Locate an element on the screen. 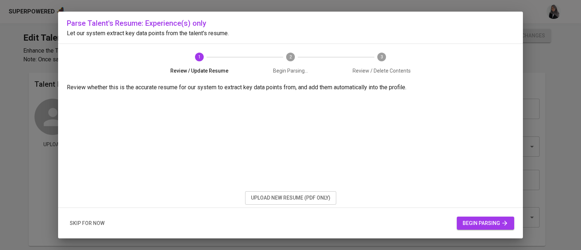 The width and height of the screenshot is (581, 250). span: Begin Parsing... is located at coordinates (290, 71).